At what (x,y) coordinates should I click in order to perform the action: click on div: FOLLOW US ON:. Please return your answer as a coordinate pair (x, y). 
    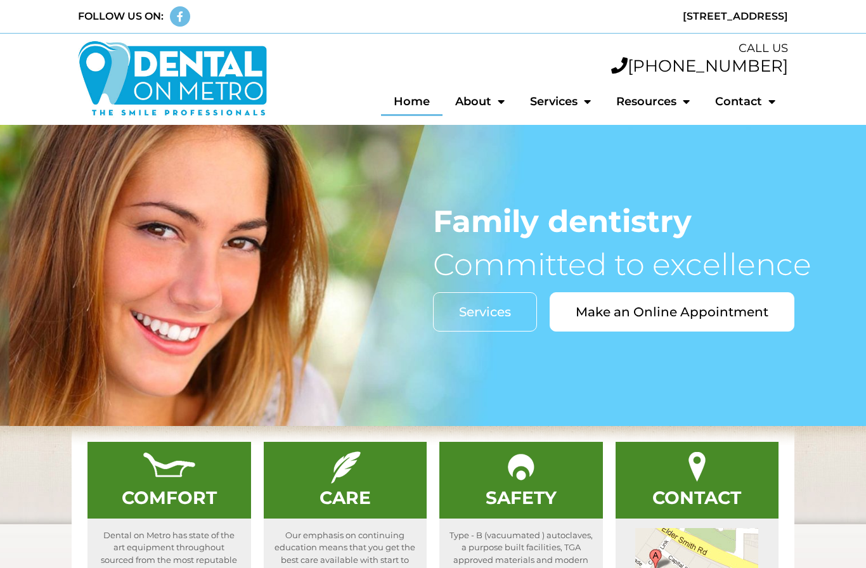
    Looking at the image, I should click on (121, 16).